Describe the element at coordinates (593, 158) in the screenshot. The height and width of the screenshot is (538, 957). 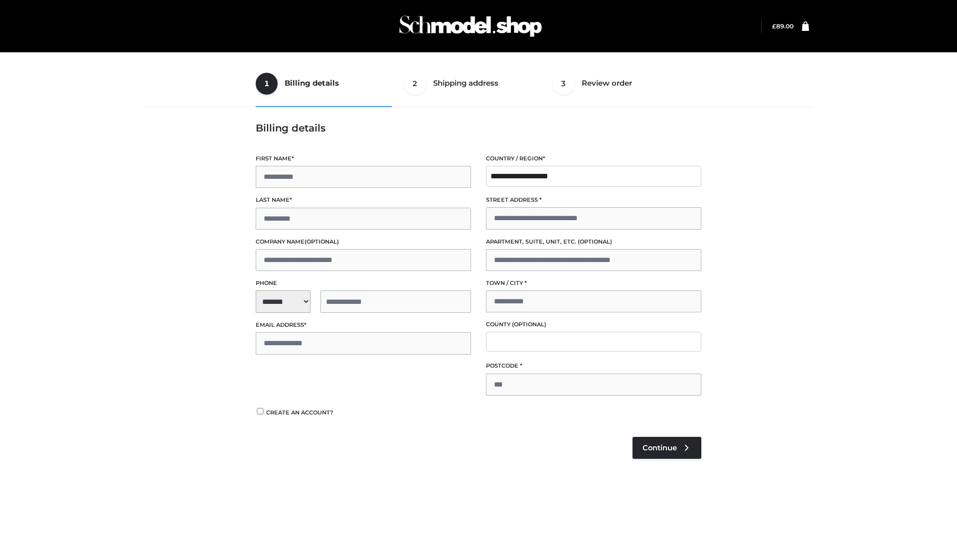
I see `label: Country / Region` at that location.